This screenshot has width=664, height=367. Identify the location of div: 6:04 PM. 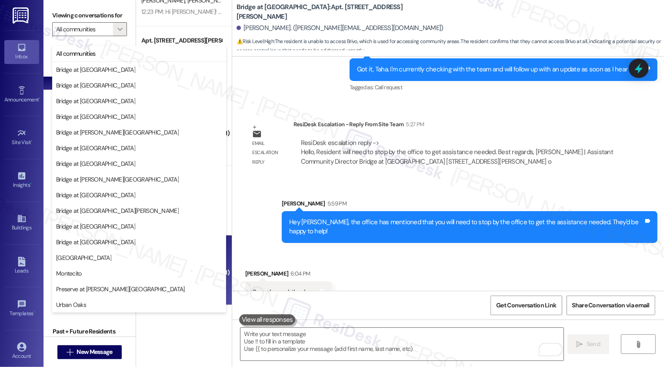
(299, 273).